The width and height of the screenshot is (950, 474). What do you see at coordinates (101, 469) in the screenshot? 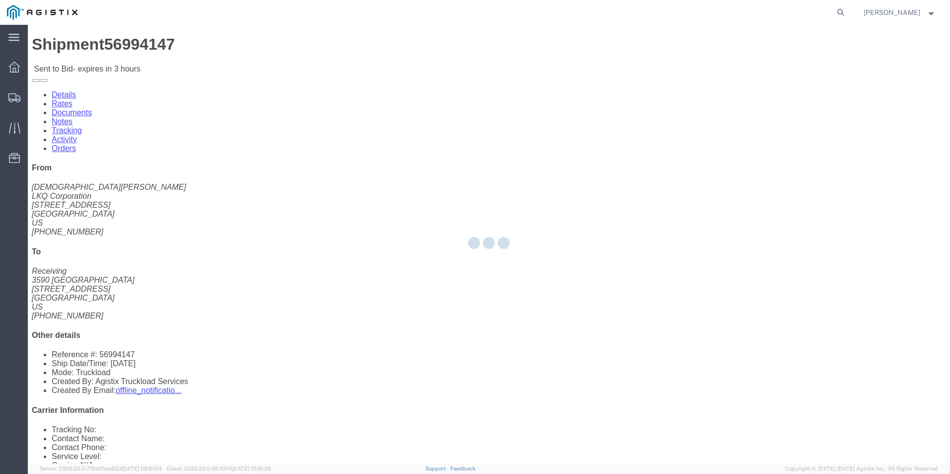
I see `span: Server: 2025.20.0-710e05ee653` at bounding box center [101, 469].